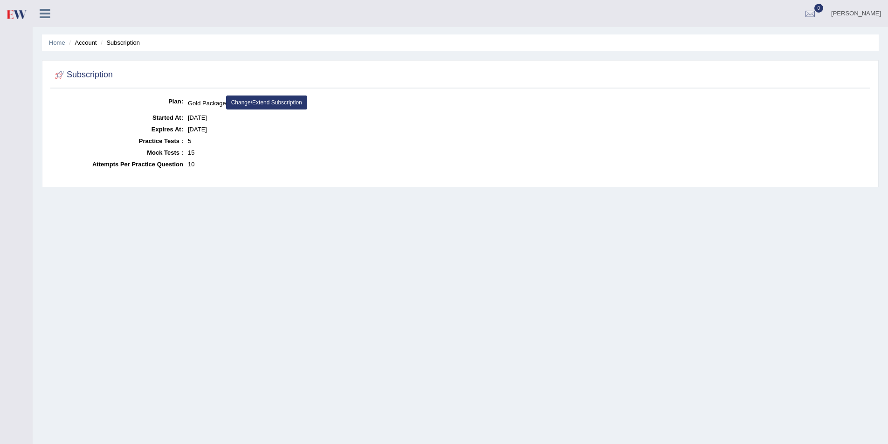 This screenshot has height=444, width=888. Describe the element at coordinates (528, 164) in the screenshot. I see `dd: 10` at that location.